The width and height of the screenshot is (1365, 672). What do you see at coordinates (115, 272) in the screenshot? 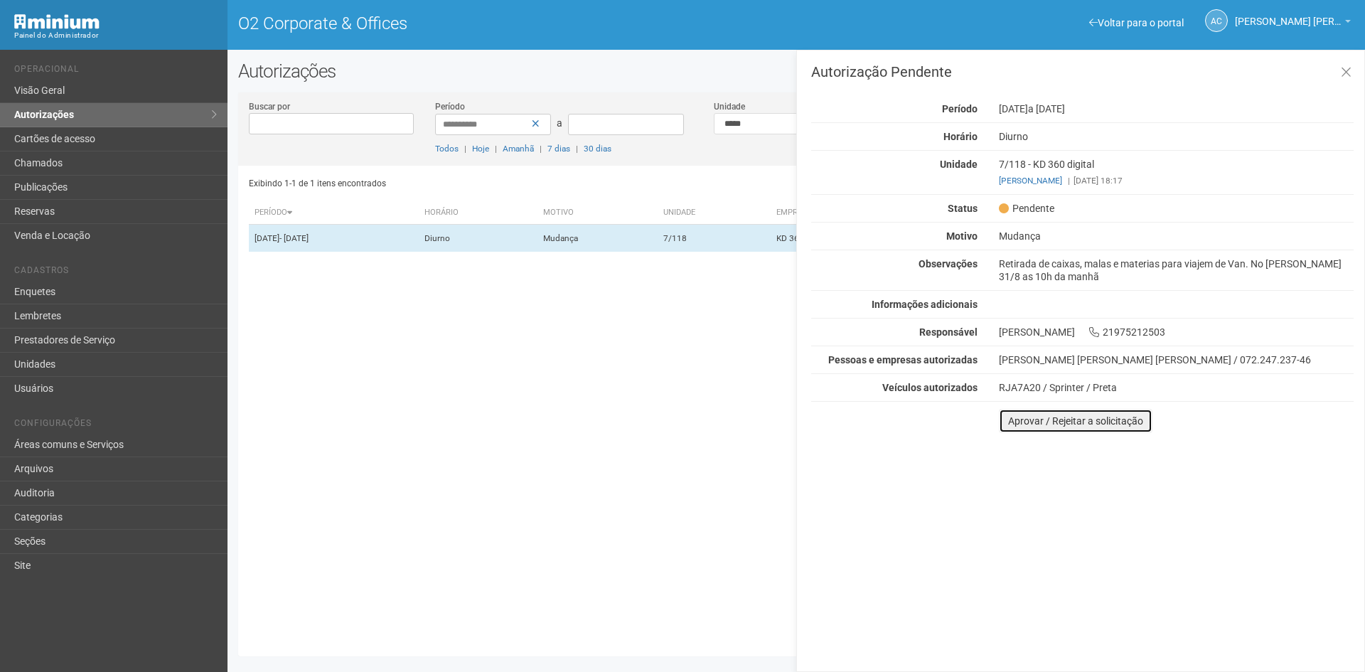
I see `li: Cadastros` at bounding box center [115, 272].